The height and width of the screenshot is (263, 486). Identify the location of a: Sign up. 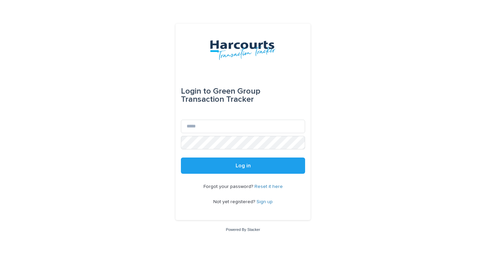
(265, 202).